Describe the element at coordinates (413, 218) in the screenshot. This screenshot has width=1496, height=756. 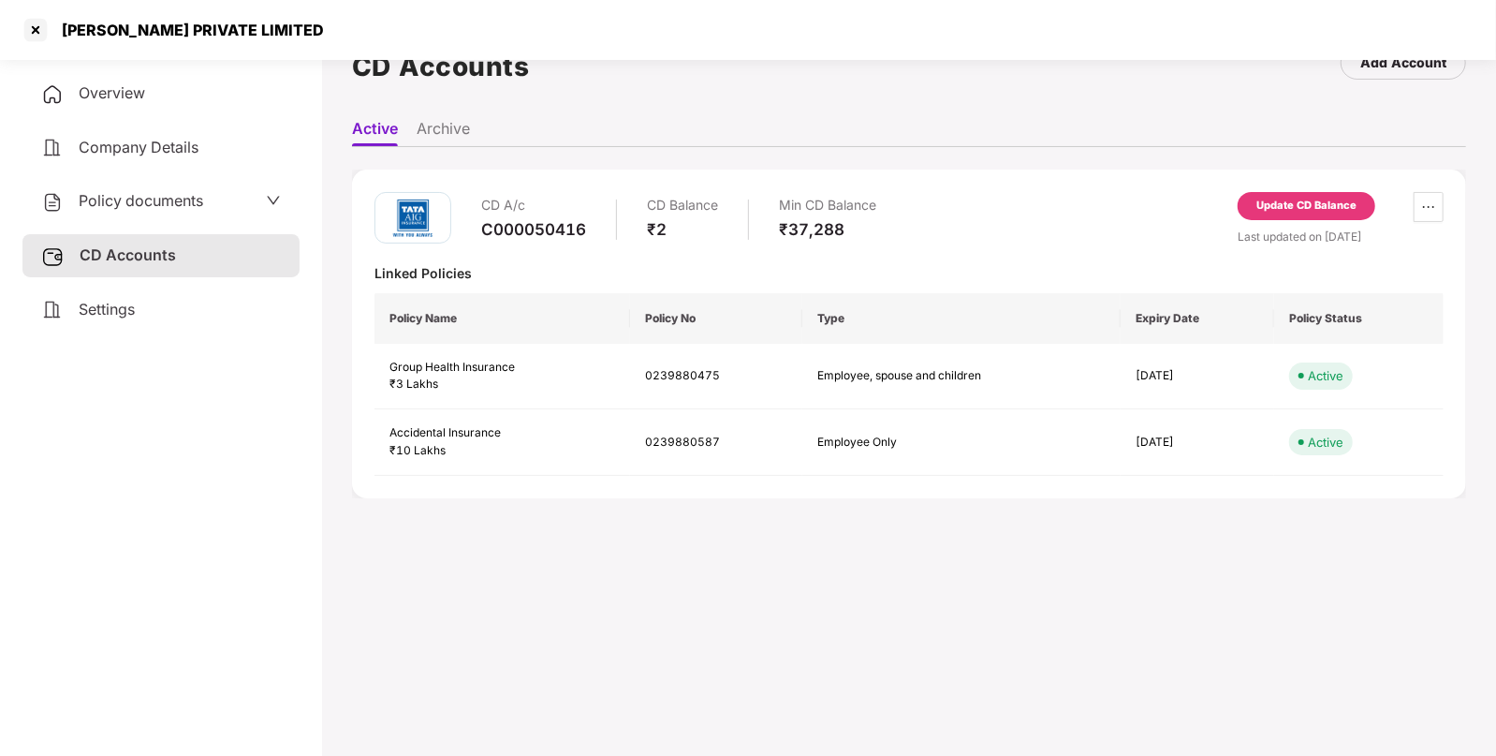
I see `img: tatag.png` at that location.